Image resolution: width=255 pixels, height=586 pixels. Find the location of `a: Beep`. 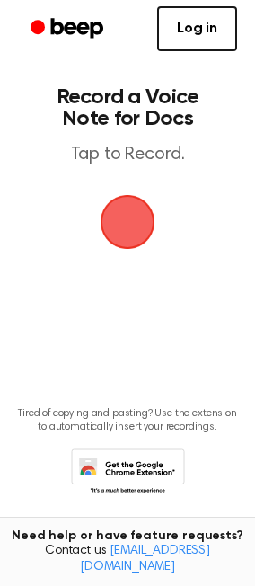

a: Beep is located at coordinates (68, 29).